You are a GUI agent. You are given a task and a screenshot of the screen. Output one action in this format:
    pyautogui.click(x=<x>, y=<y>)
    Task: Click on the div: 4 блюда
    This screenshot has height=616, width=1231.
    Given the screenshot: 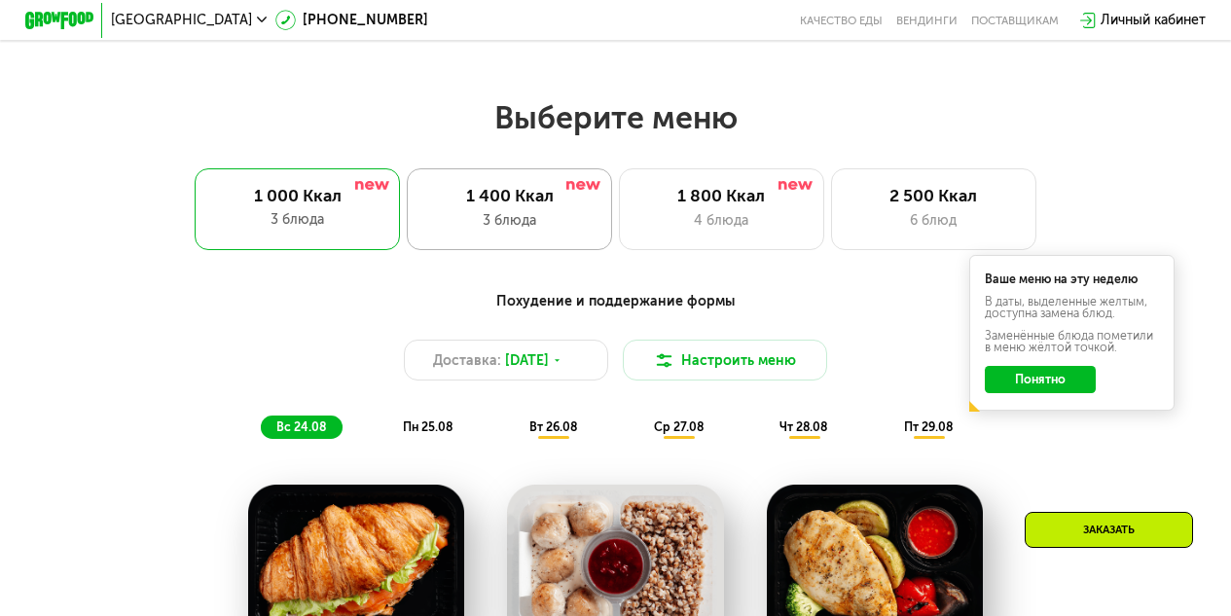 What is the action you would take?
    pyautogui.click(x=722, y=220)
    